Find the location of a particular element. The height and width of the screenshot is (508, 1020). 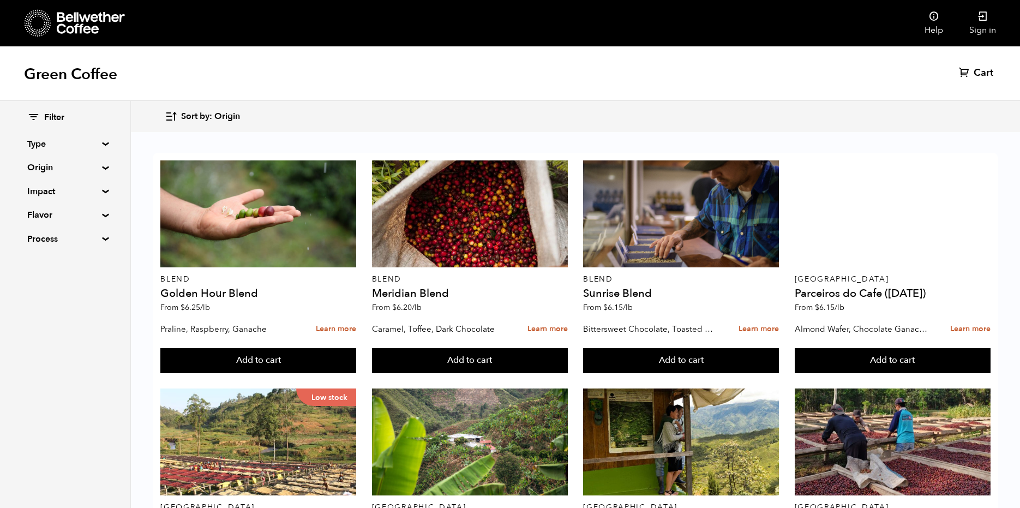

p: Caramel, Toffee, Dark Chocolate is located at coordinates (439, 329).